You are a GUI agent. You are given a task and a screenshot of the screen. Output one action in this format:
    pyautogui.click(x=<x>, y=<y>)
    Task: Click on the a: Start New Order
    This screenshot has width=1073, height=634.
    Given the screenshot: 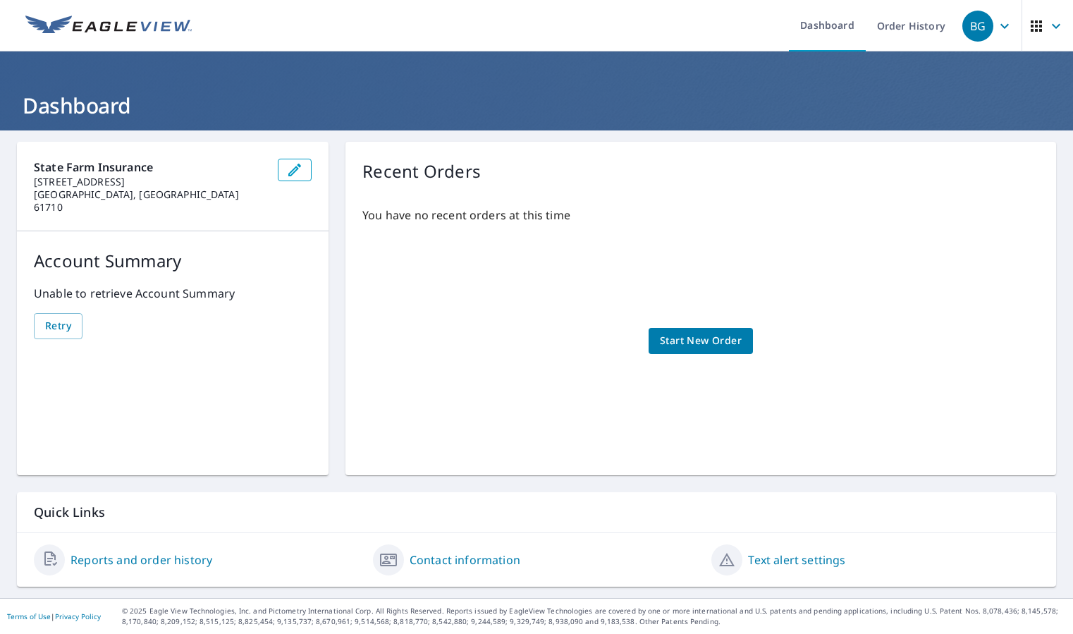 What is the action you would take?
    pyautogui.click(x=701, y=341)
    